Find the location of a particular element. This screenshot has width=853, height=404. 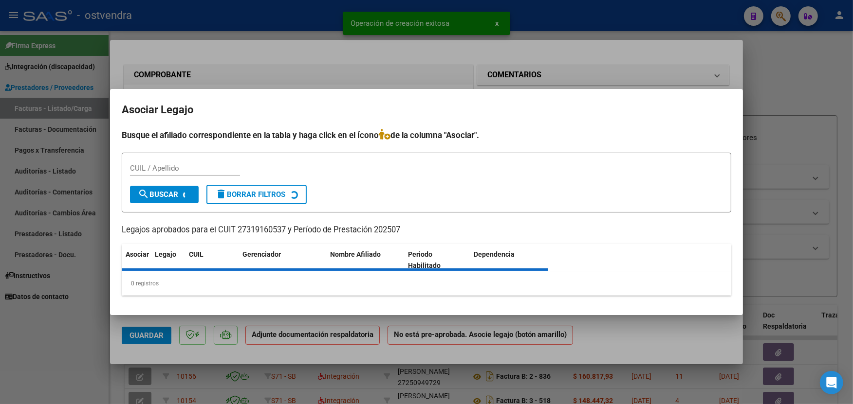

span: Borrar Filtros is located at coordinates (250, 195).